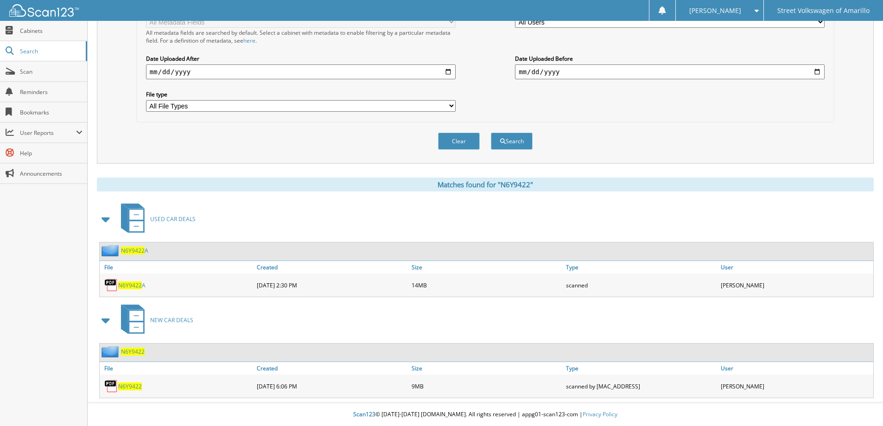 This screenshot has height=426, width=883. I want to click on input: end, so click(670, 72).